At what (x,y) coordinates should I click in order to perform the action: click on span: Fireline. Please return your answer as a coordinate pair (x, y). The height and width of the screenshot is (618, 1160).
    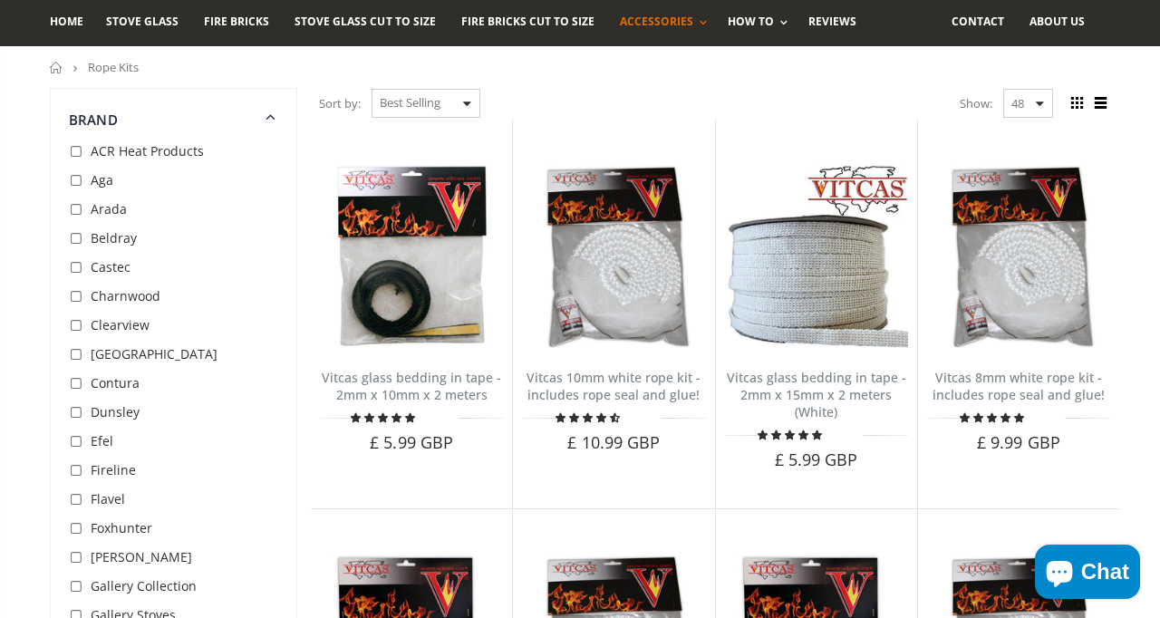
    Looking at the image, I should click on (113, 469).